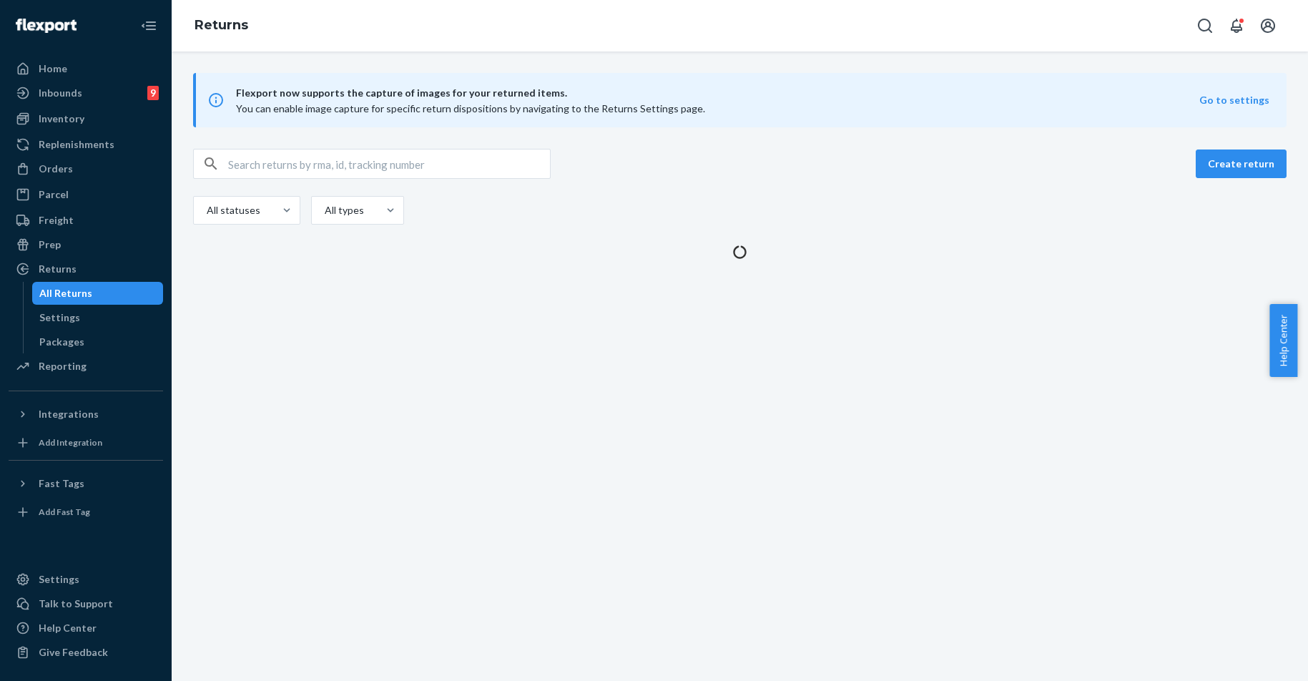 The width and height of the screenshot is (1308, 681). I want to click on div: Replenishments, so click(77, 144).